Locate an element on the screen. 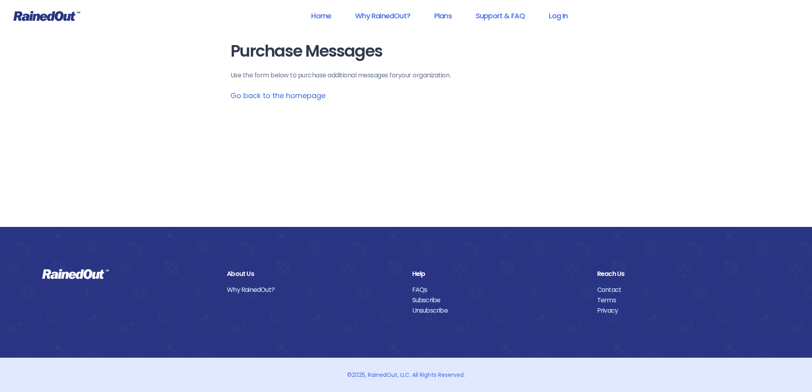 The image size is (812, 392). a: Home is located at coordinates (321, 16).